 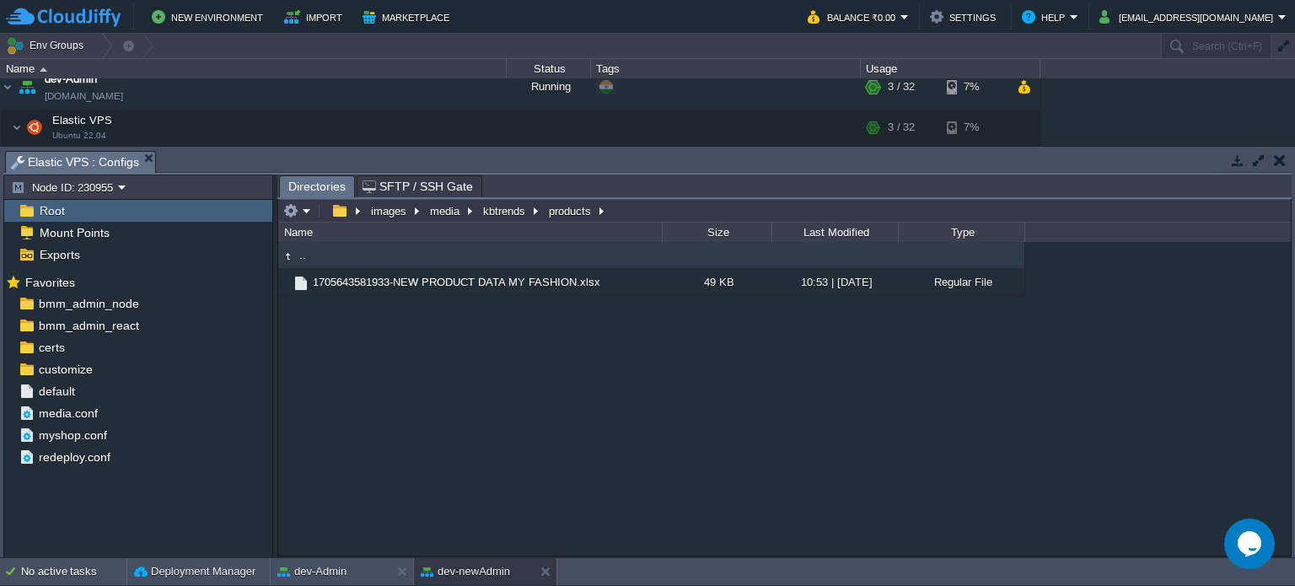 I want to click on button: kbtrends, so click(x=505, y=211).